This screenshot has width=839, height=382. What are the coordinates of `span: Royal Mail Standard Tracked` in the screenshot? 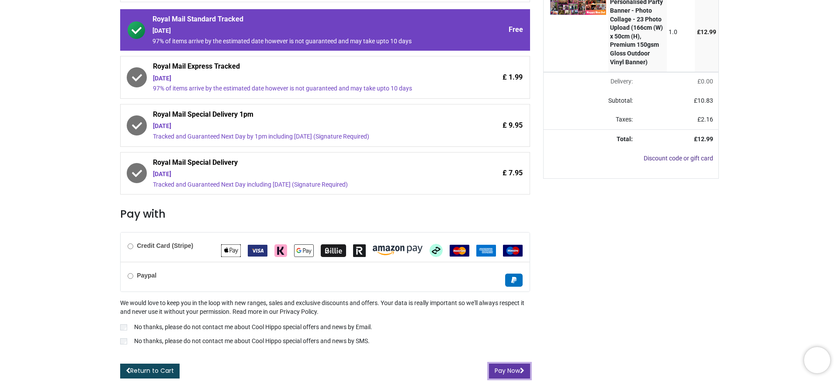 It's located at (301, 21).